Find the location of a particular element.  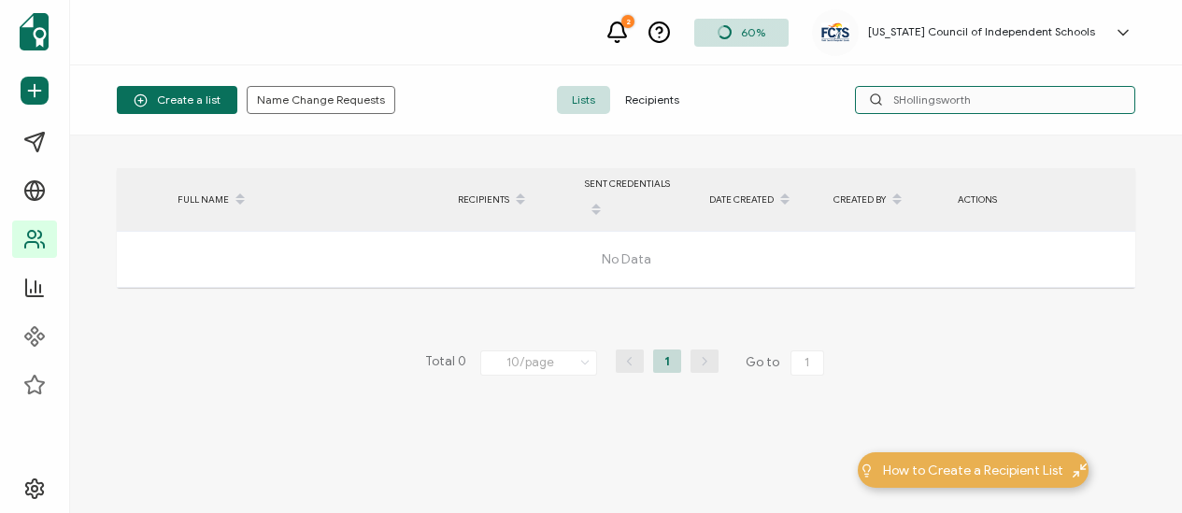

input: Select is located at coordinates (538, 362).